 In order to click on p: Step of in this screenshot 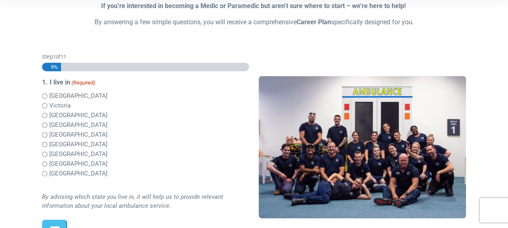, I will do `click(145, 57)`.